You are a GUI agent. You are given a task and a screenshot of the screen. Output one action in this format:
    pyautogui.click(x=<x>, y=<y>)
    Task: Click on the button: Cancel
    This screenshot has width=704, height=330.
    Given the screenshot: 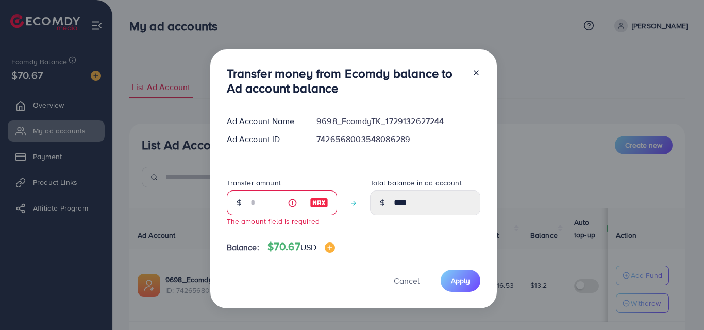 What is the action you would take?
    pyautogui.click(x=407, y=281)
    